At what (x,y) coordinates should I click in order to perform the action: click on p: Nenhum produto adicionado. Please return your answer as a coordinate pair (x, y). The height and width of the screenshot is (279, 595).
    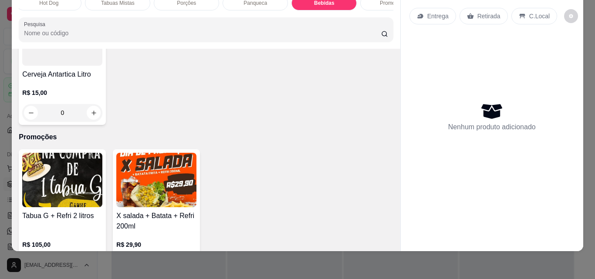
    Looking at the image, I should click on (492, 127).